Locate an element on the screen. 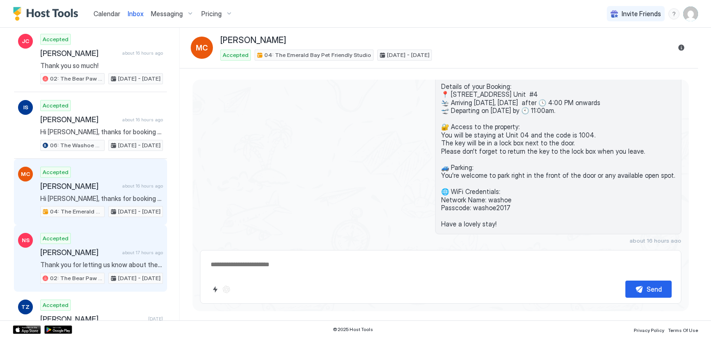  span: about 17 hours ago is located at coordinates (142, 252).